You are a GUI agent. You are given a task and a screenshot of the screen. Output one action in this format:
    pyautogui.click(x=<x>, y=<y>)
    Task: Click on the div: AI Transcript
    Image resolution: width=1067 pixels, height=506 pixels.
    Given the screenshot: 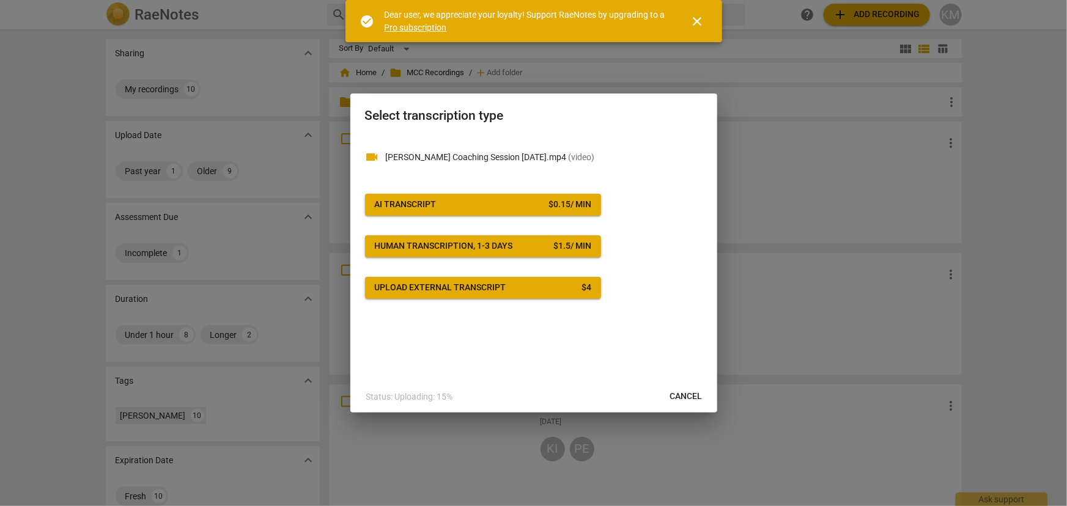 What is the action you would take?
    pyautogui.click(x=406, y=205)
    